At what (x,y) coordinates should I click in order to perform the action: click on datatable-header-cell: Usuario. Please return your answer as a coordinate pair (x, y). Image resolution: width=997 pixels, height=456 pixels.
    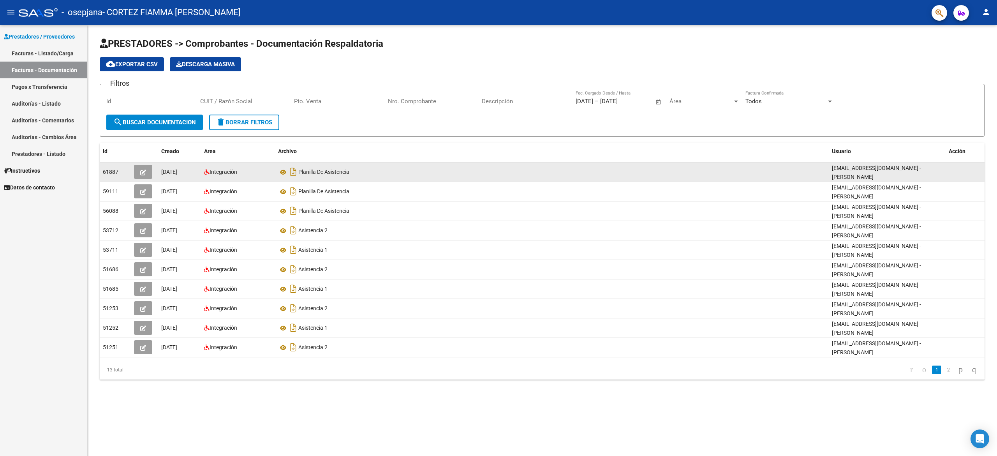
    Looking at the image, I should click on (887, 151).